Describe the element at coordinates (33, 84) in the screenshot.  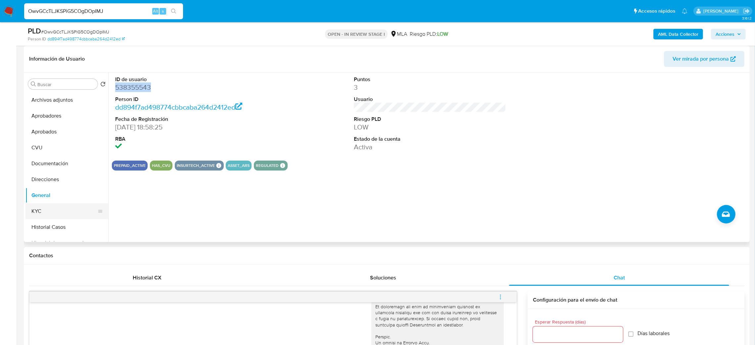
I see `button: Buscar` at that location.